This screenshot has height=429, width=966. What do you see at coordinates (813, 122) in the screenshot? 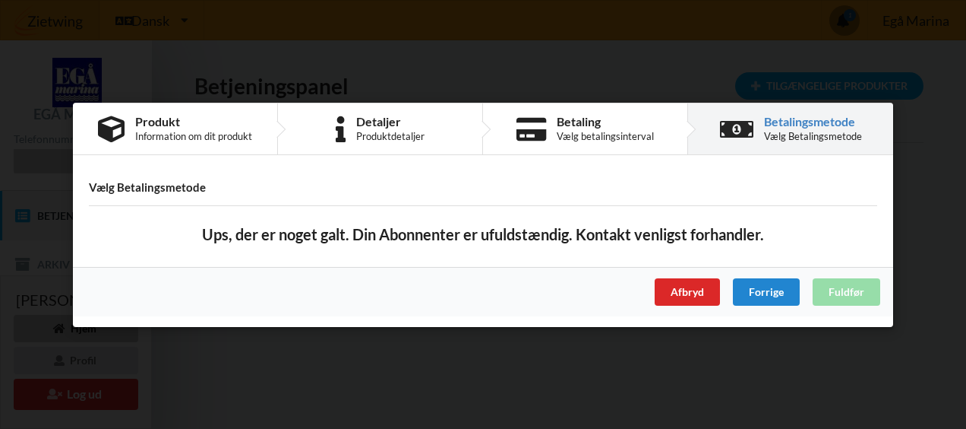
I see `div: Betalingsmetode` at bounding box center [813, 122].